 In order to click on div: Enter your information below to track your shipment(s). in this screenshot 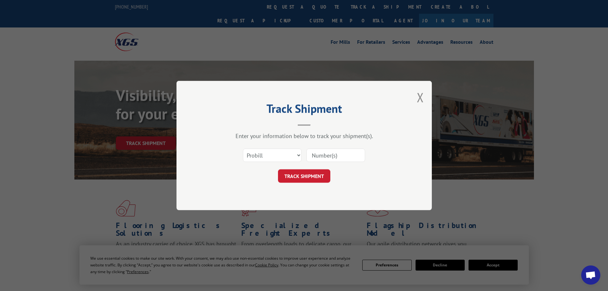, I will do `click(304, 136)`.